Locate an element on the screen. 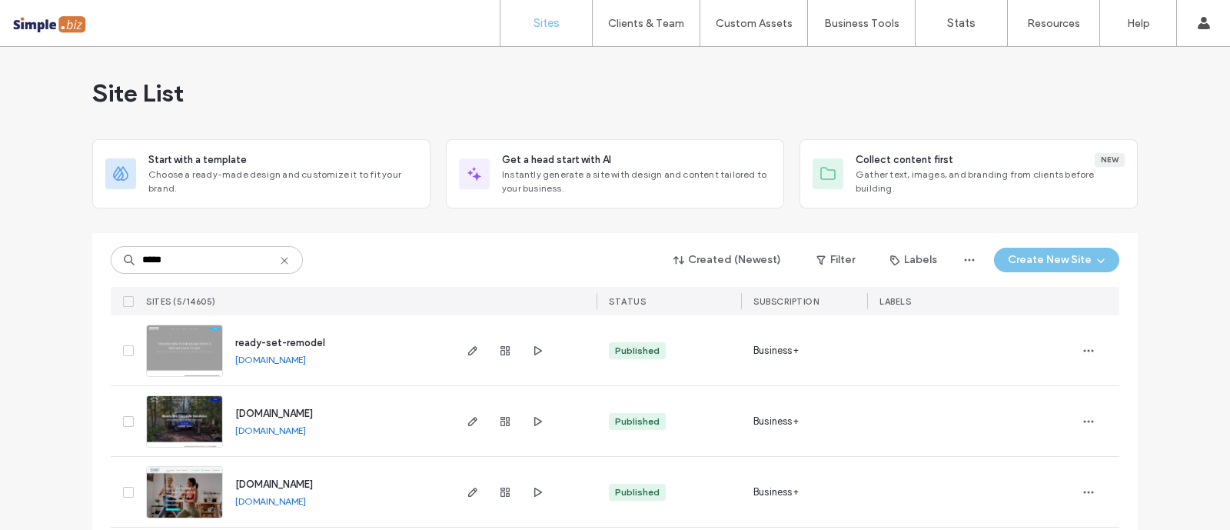 The height and width of the screenshot is (530, 1230). span: STATUS is located at coordinates (627, 301).